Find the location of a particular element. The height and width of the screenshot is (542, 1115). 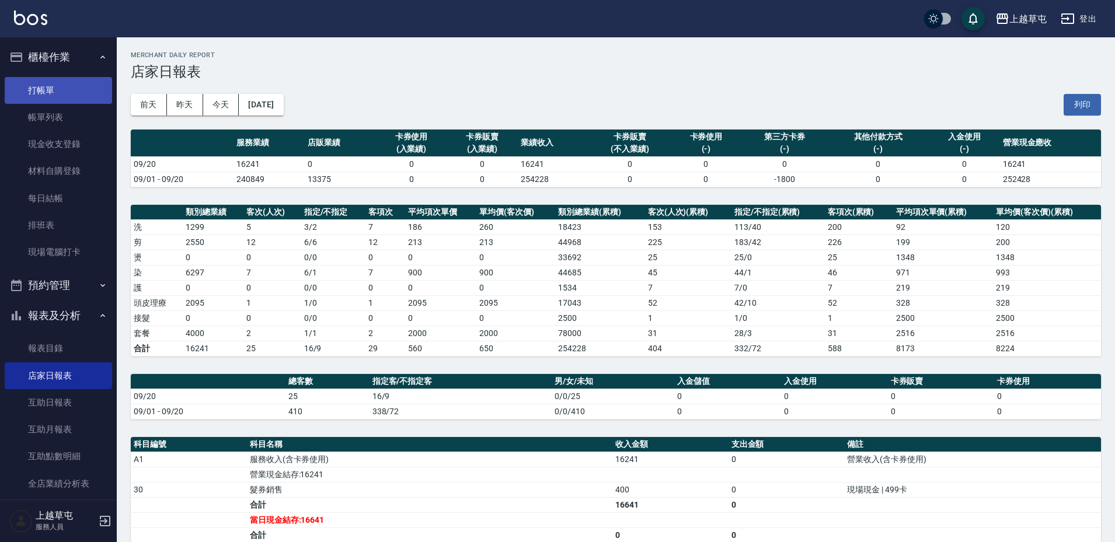

th: 指定客/不指定客 is located at coordinates (461, 382).